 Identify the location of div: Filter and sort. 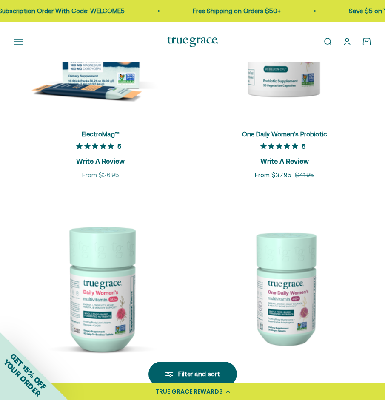
(193, 374).